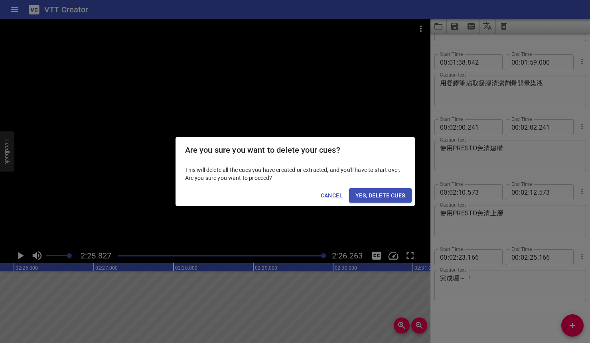 The width and height of the screenshot is (590, 343). What do you see at coordinates (295, 150) in the screenshot?
I see `h2: Are you sure you want to delete your cues?` at bounding box center [295, 150].